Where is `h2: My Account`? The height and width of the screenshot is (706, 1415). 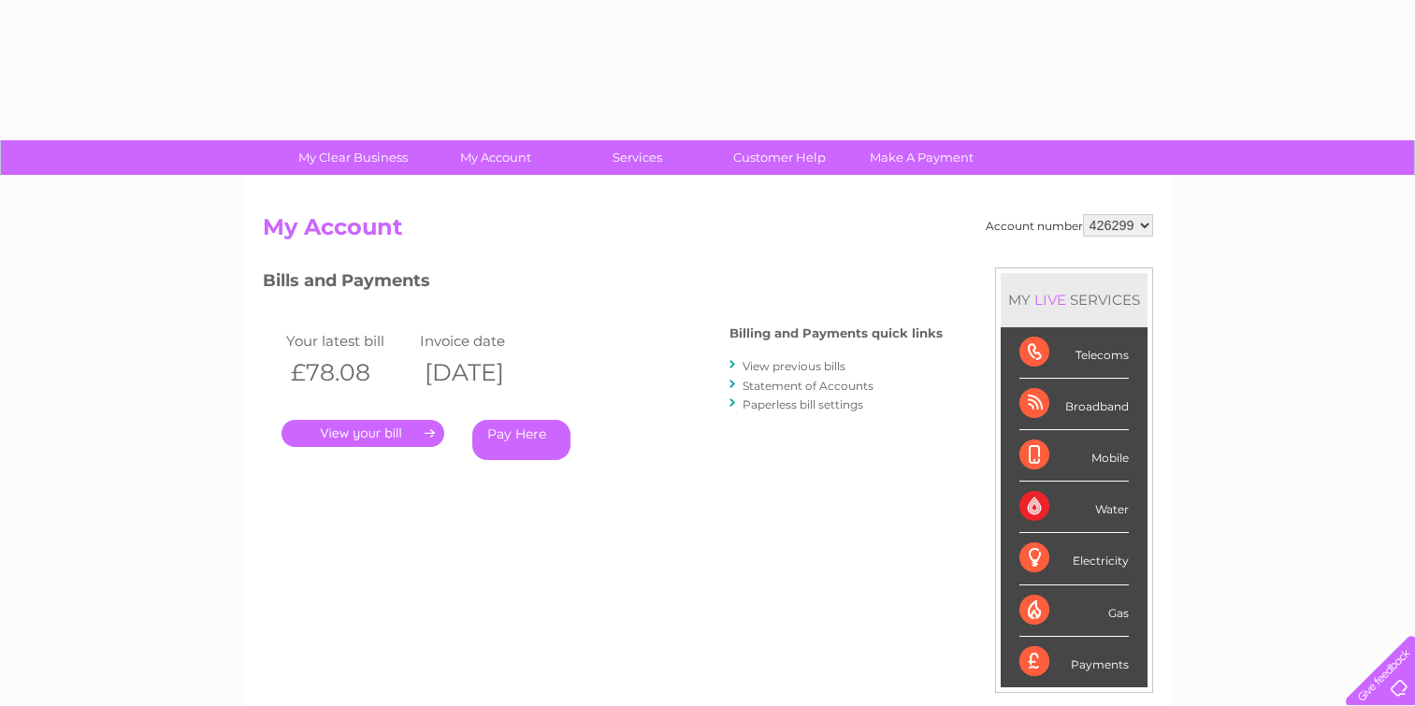
h2: My Account is located at coordinates (708, 232).